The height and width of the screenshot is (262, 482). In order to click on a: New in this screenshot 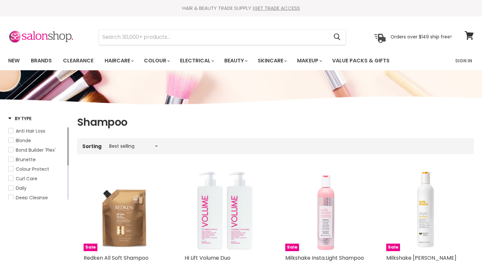, I will do `click(14, 61)`.